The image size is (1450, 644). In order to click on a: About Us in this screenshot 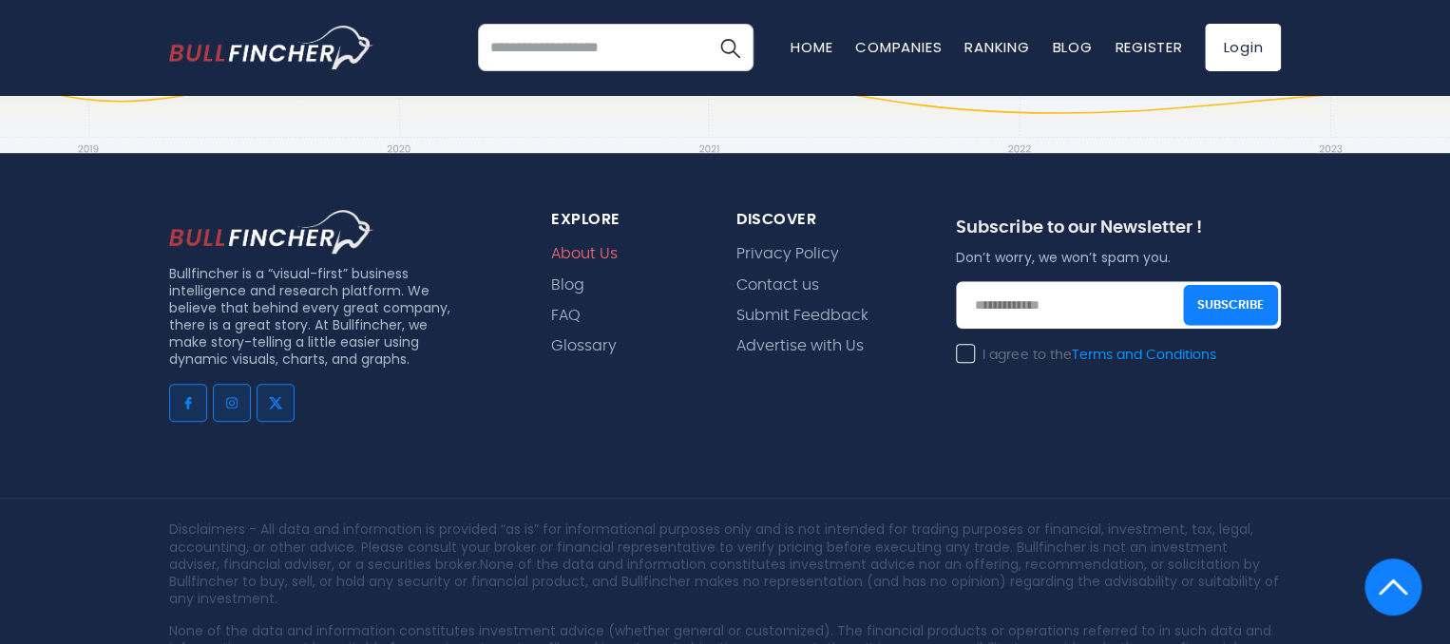, I will do `click(584, 254)`.